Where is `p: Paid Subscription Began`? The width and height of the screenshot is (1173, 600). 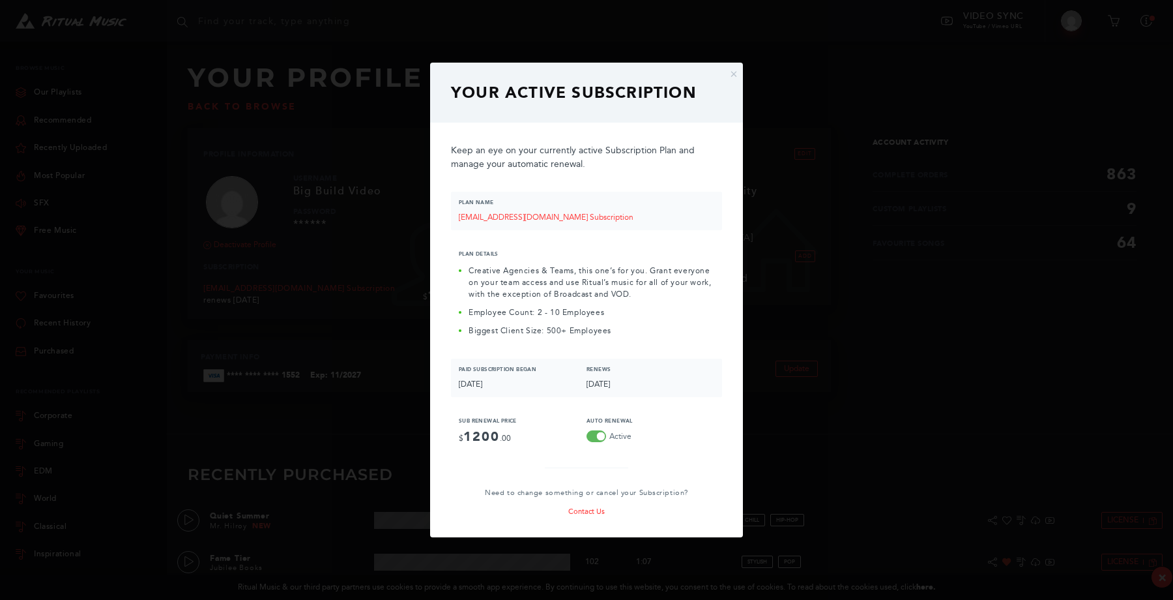
p: Paid Subscription Began is located at coordinates (523, 369).